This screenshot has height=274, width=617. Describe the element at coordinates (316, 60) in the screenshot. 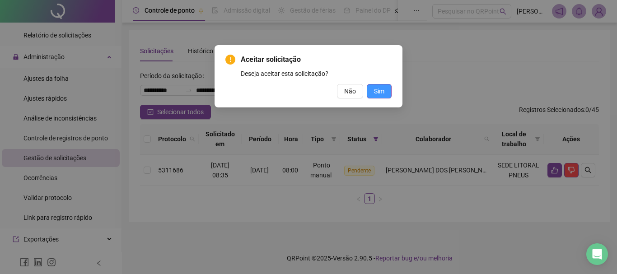

I see `span: Aceitar solicitação` at that location.